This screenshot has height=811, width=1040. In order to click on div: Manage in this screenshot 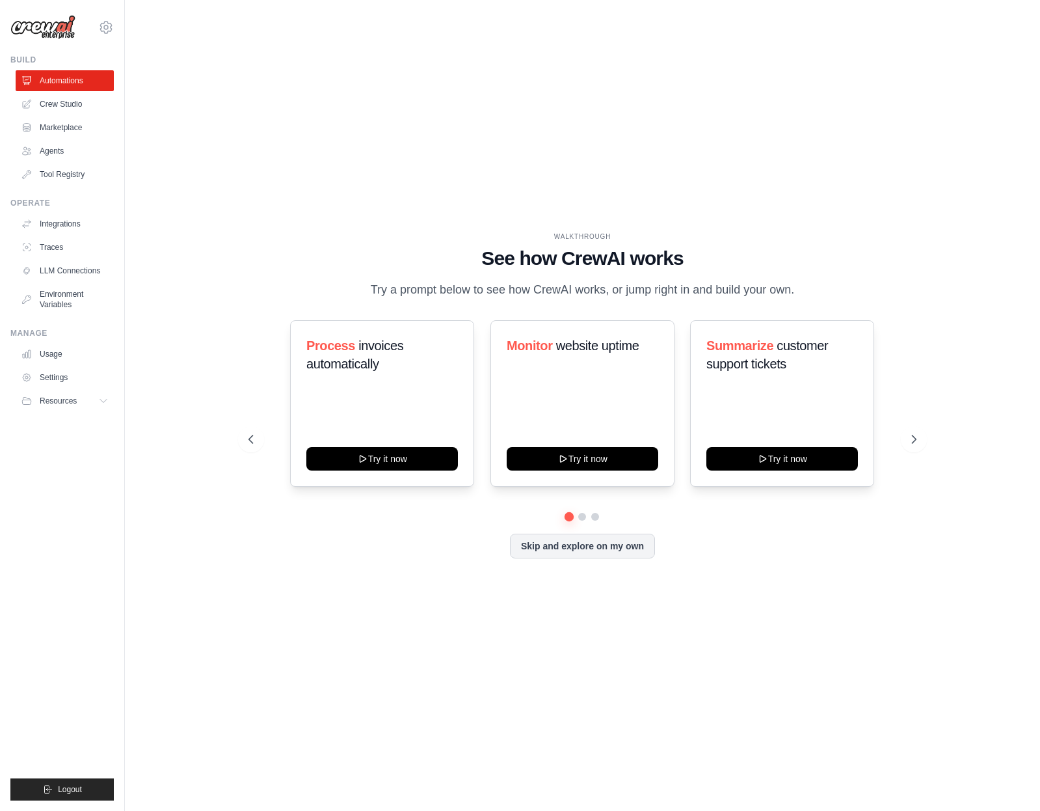, I will do `click(62, 333)`.